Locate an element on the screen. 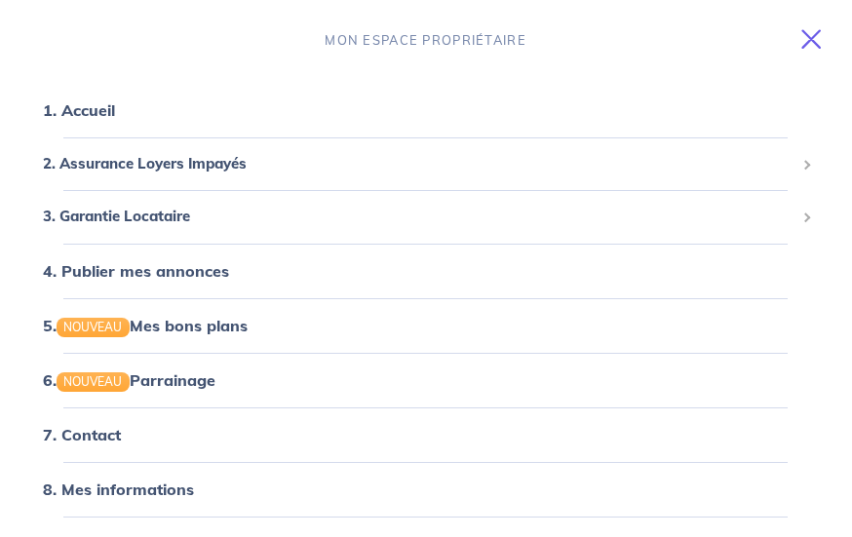 The height and width of the screenshot is (537, 852). a: 5.NOUVEAUMes bons plans is located at coordinates (145, 326).